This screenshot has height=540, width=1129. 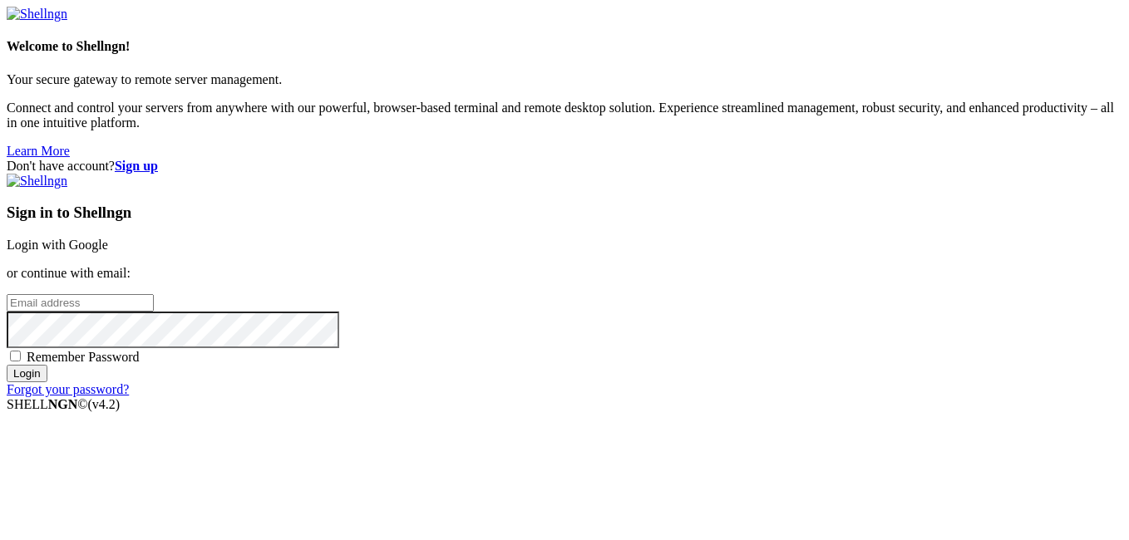 What do you see at coordinates (564, 47) in the screenshot?
I see `h4: Welcome to Shellngn!` at bounding box center [564, 47].